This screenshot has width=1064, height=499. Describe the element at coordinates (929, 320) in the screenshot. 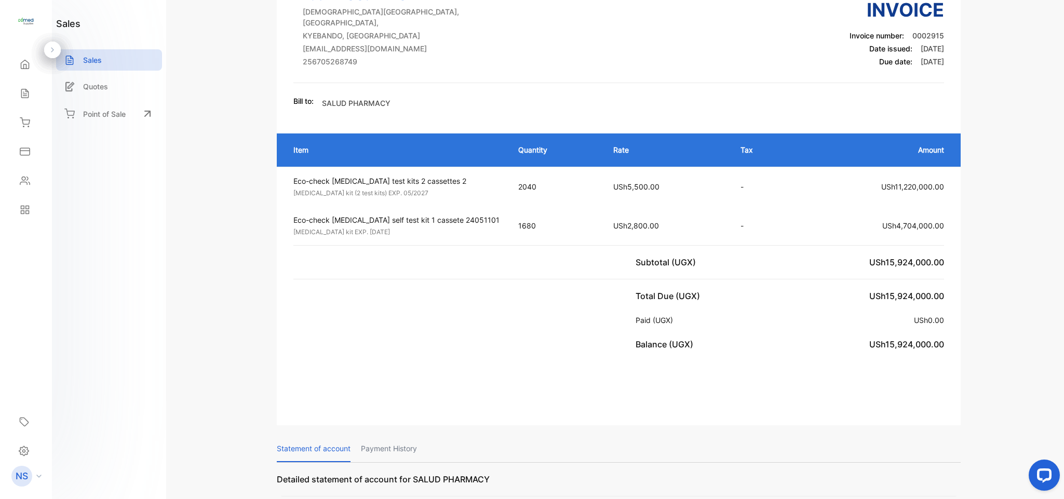

I see `span: USh0.00` at that location.